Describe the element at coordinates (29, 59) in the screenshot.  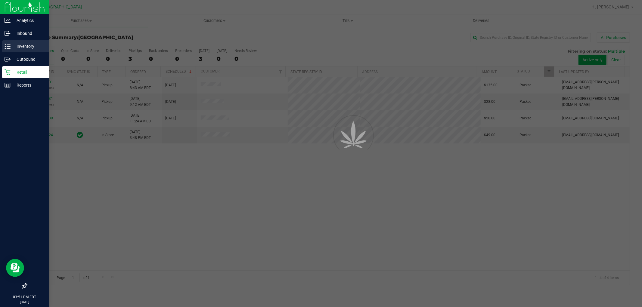
I see `p: Outbound` at that location.